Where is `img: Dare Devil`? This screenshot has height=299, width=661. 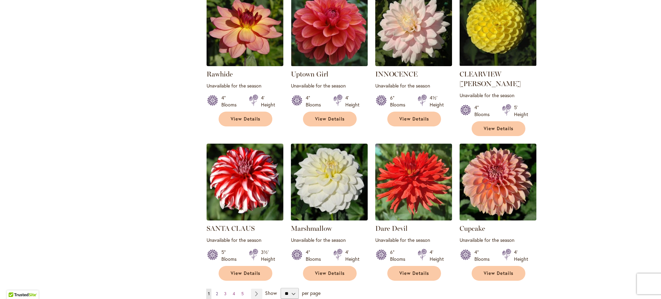
img: Dare Devil is located at coordinates (414, 182).